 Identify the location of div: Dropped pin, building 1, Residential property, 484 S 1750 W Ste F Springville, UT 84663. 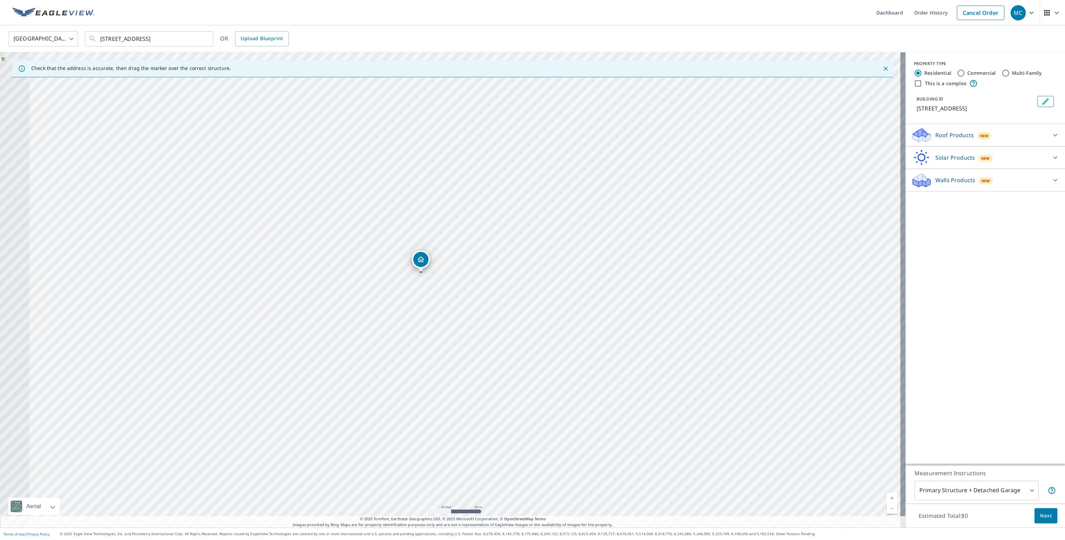
(421, 261).